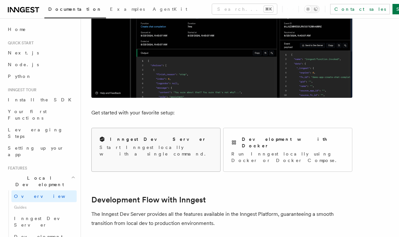  I want to click on a: Documentation, so click(75, 10).